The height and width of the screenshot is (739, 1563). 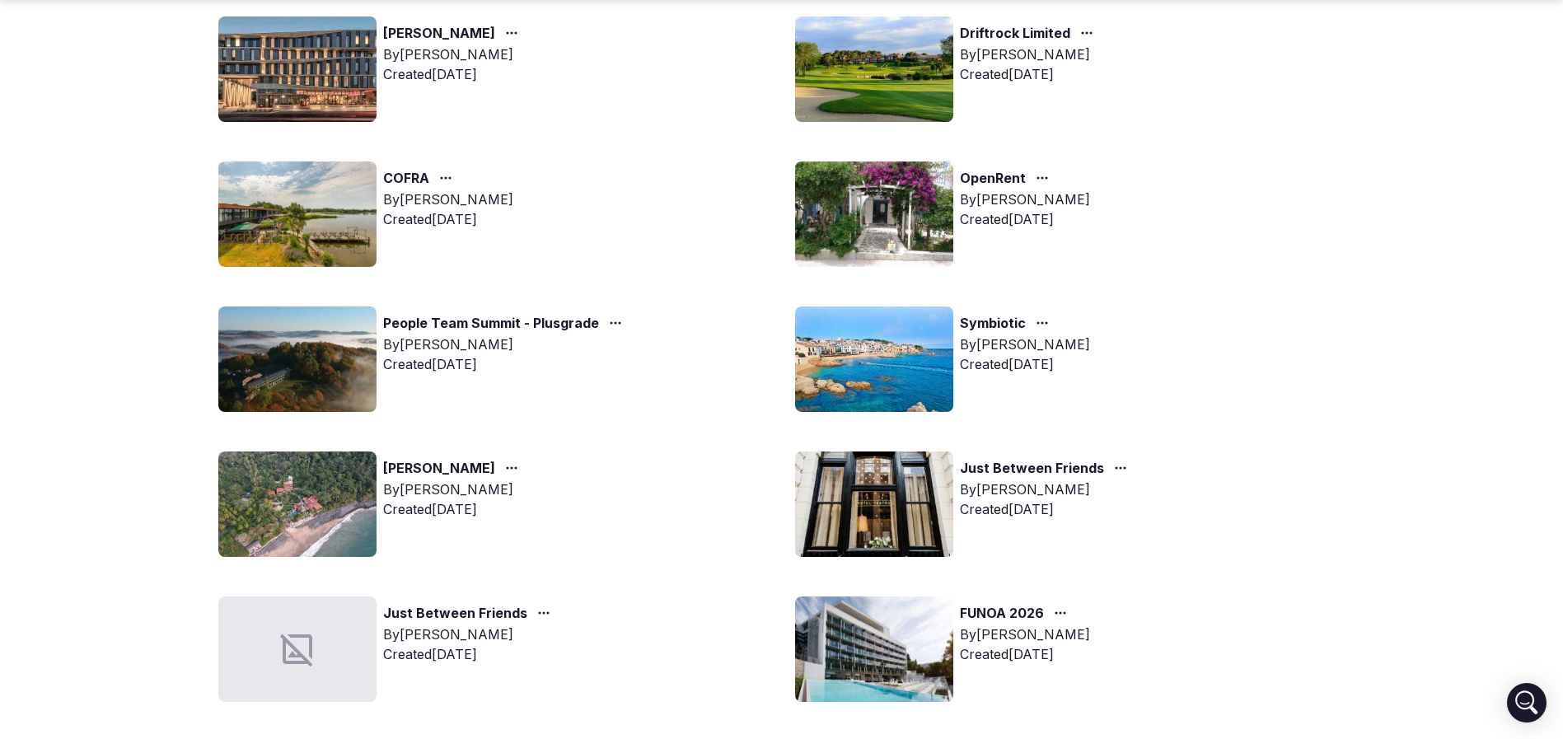 I want to click on img: Top retreat image for the retreat: People Team Summit - Plusgrade, so click(x=297, y=359).